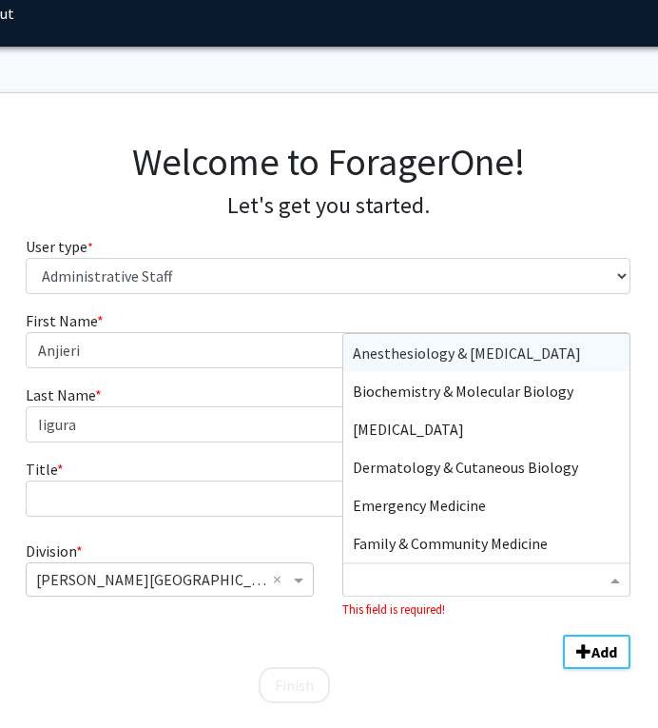 The height and width of the screenshot is (728, 658). Describe the element at coordinates (486, 579) in the screenshot. I see `ng-select: Department` at that location.